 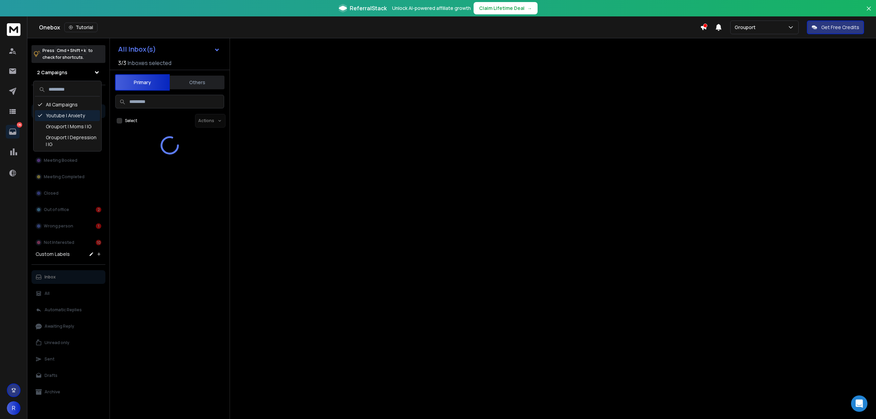 I want to click on div: Onebox, so click(x=370, y=27).